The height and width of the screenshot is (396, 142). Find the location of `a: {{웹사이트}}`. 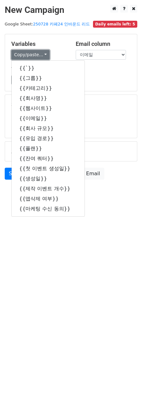

a: {{웹사이트}} is located at coordinates (48, 108).